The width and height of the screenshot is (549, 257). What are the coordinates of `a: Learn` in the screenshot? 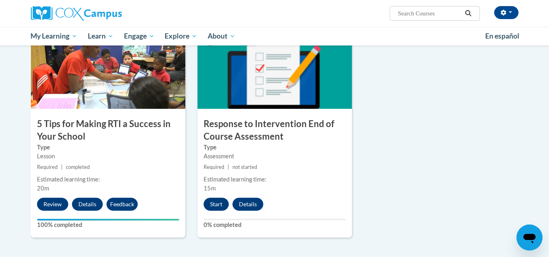 It's located at (100, 36).